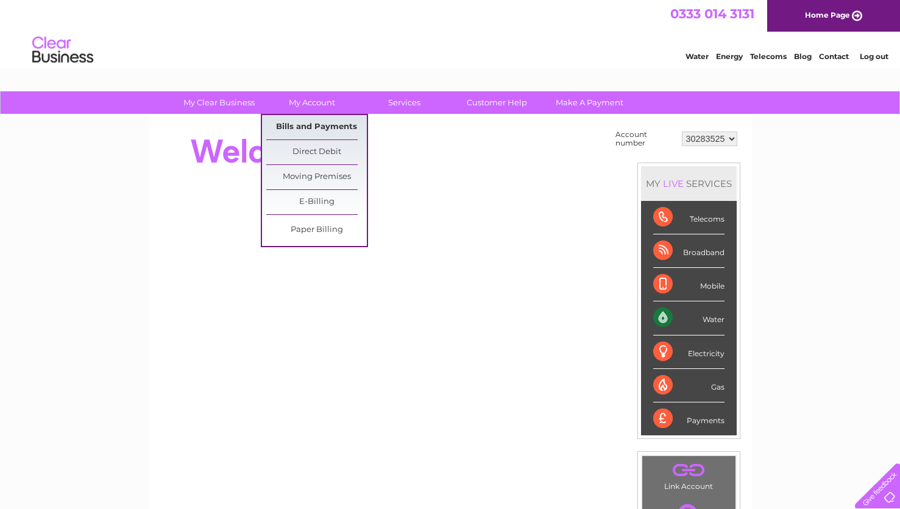  What do you see at coordinates (688, 474) in the screenshot?
I see `td: Link Account` at bounding box center [688, 474].